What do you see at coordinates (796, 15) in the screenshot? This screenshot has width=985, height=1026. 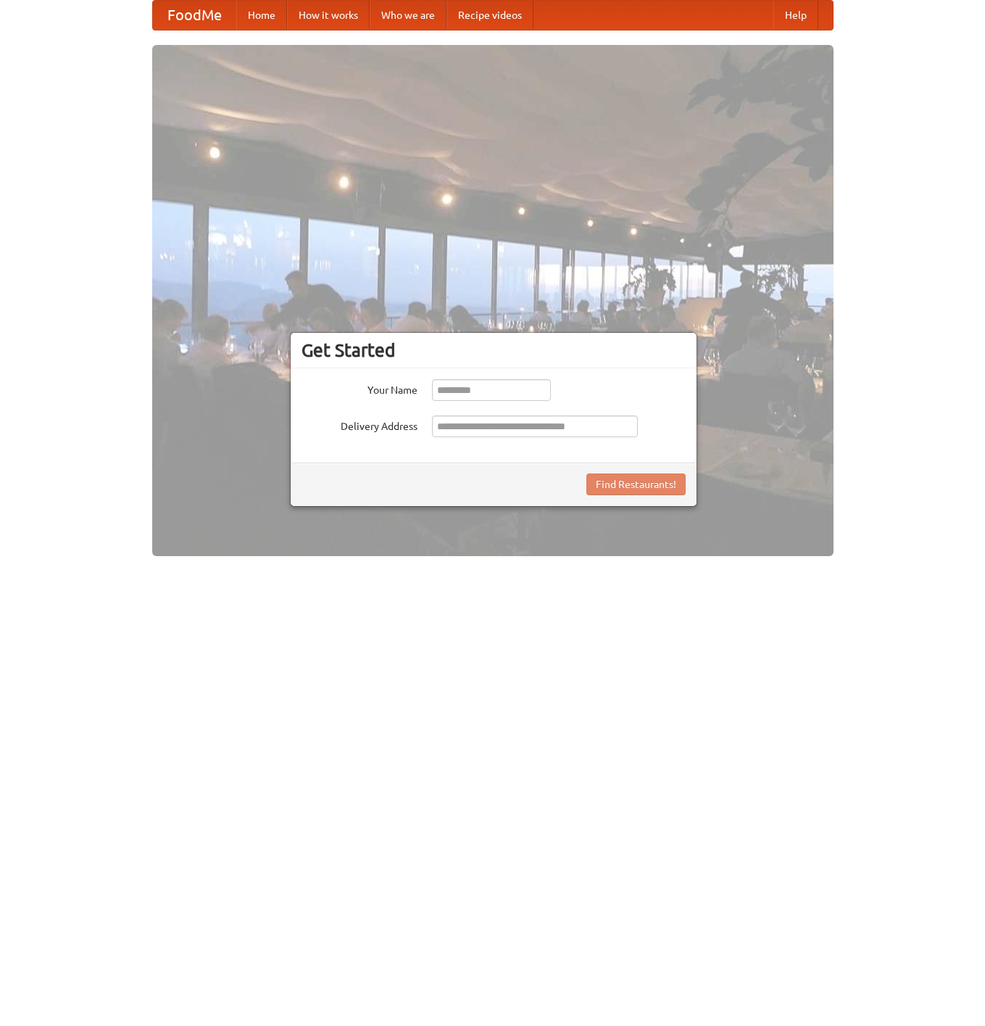 I see `a: Help` at bounding box center [796, 15].